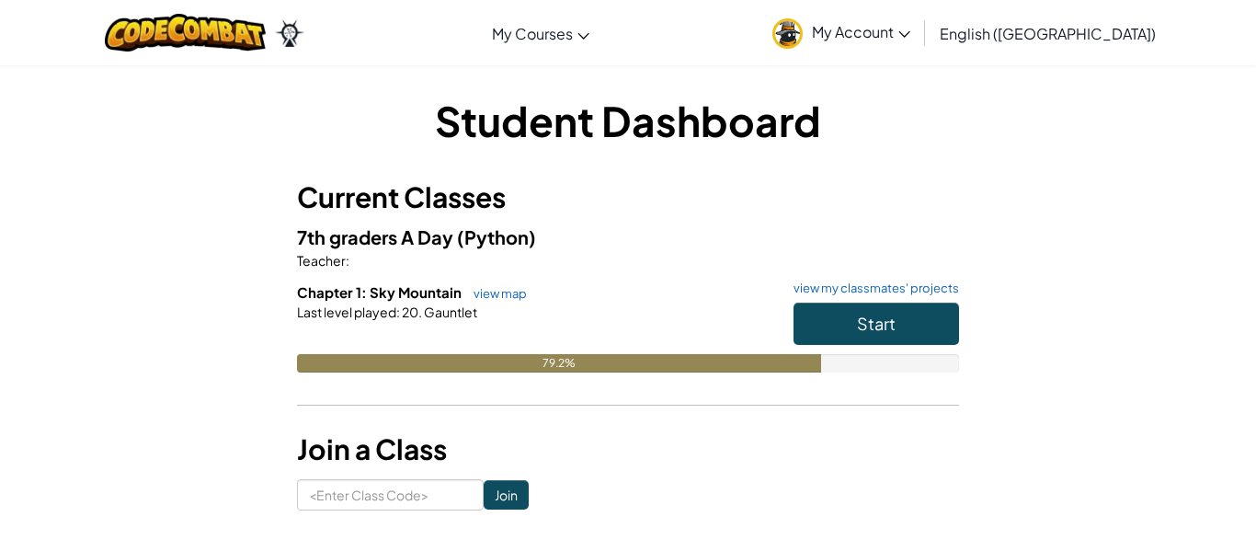 The height and width of the screenshot is (551, 1256). I want to click on span: Gauntlet, so click(450, 312).